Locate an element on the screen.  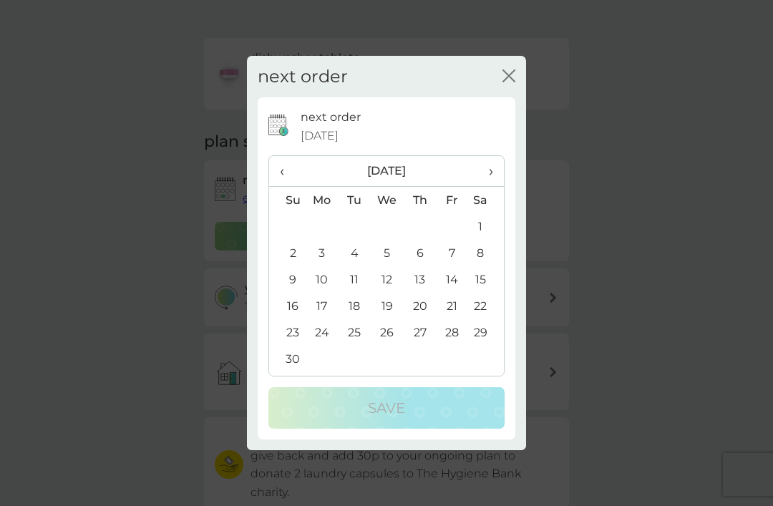
td: 13 is located at coordinates (419, 279).